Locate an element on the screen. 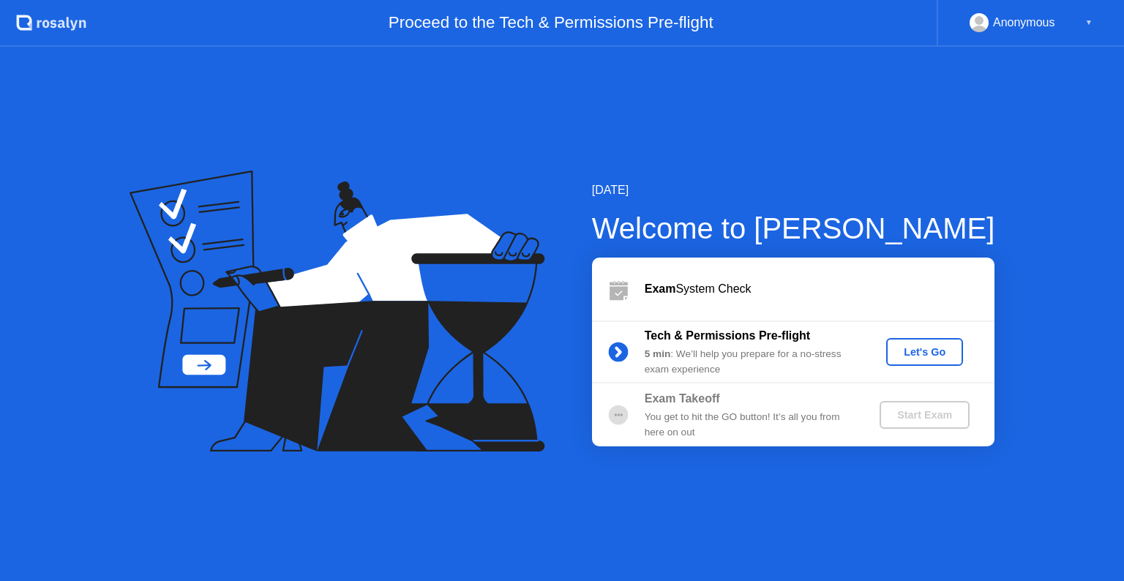 The image size is (1124, 581). div: : We’ll help you prepare for a no-stress exam experience is located at coordinates (750, 361).